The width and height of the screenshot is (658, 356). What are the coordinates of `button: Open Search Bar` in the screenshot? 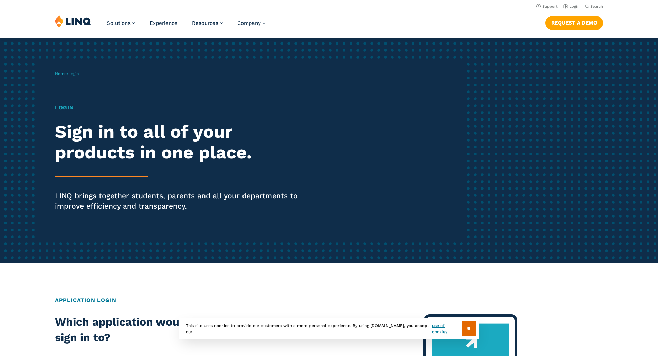 It's located at (594, 6).